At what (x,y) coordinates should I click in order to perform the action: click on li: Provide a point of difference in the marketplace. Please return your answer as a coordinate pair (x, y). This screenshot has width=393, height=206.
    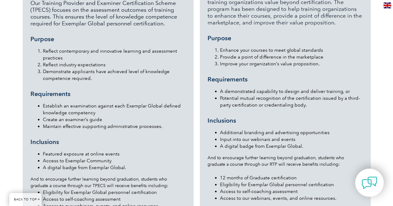
    Looking at the image, I should click on (291, 57).